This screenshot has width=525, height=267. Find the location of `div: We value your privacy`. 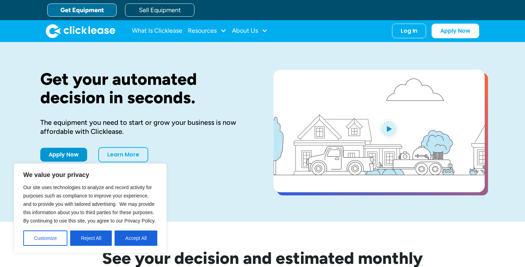

div: We value your privacy is located at coordinates (90, 208).